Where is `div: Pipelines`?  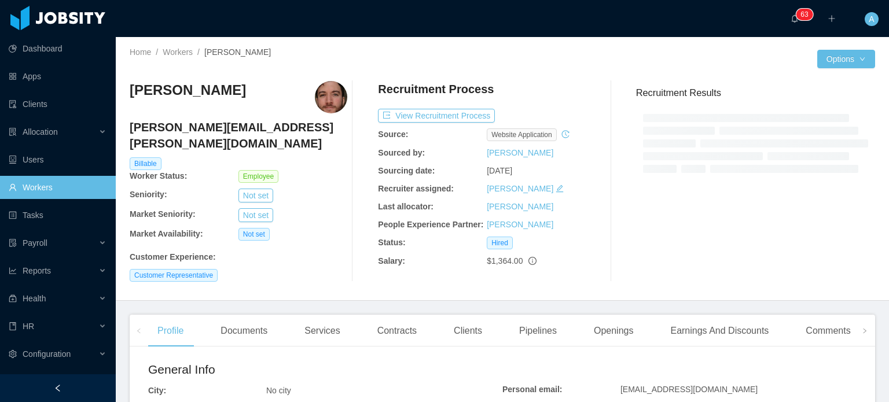
div: Pipelines is located at coordinates (538, 331).